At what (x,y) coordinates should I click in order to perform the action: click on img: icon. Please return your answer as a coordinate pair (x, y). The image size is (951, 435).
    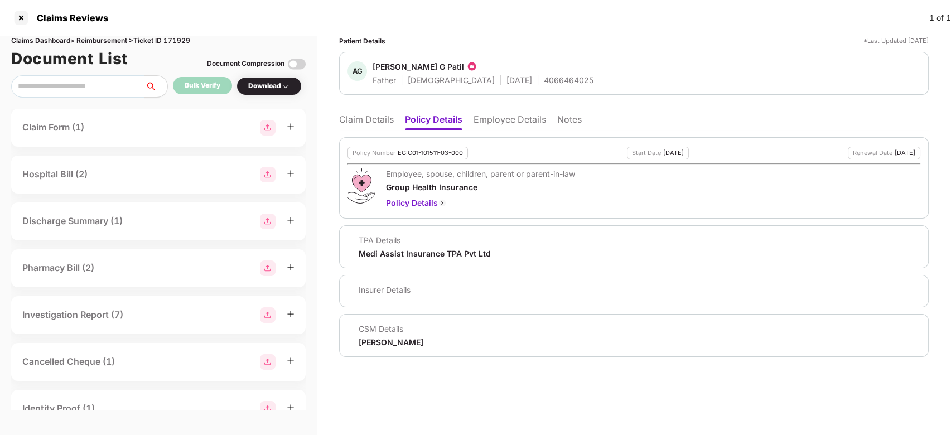
    Looking at the image, I should click on (472, 66).